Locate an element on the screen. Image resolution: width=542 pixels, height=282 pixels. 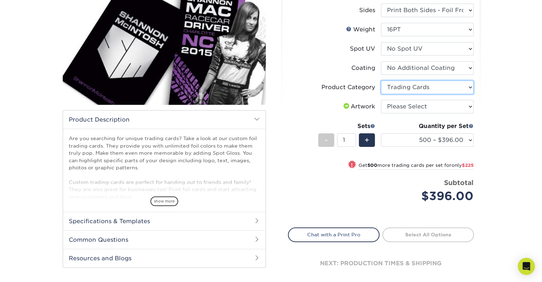
h2: Product Description is located at coordinates (164, 119).